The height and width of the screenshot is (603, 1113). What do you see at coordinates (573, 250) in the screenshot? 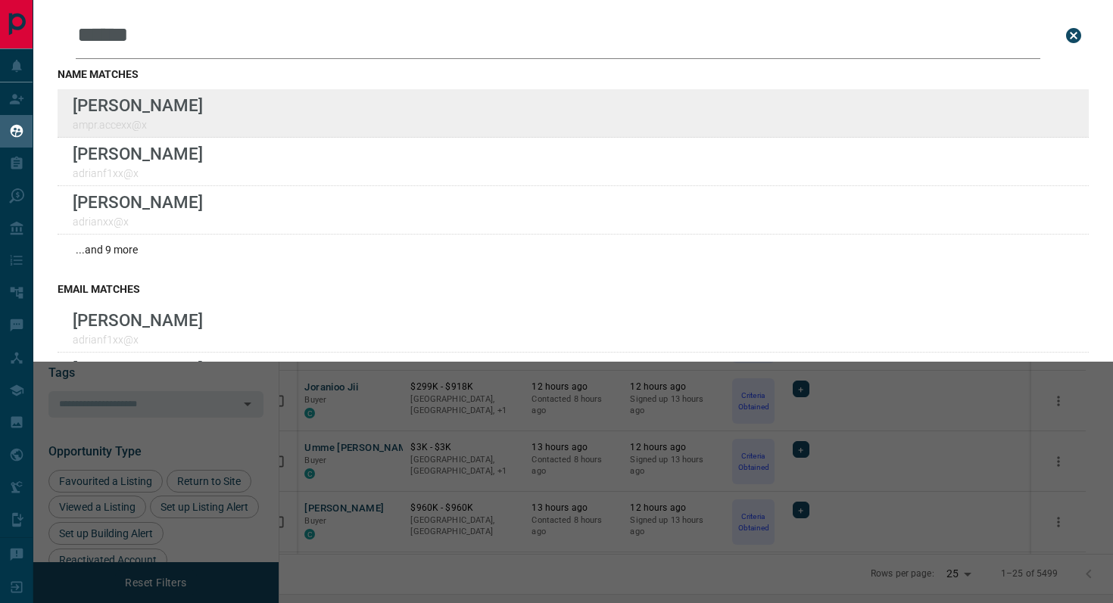
I see `div: ...and 9 more` at bounding box center [573, 250].